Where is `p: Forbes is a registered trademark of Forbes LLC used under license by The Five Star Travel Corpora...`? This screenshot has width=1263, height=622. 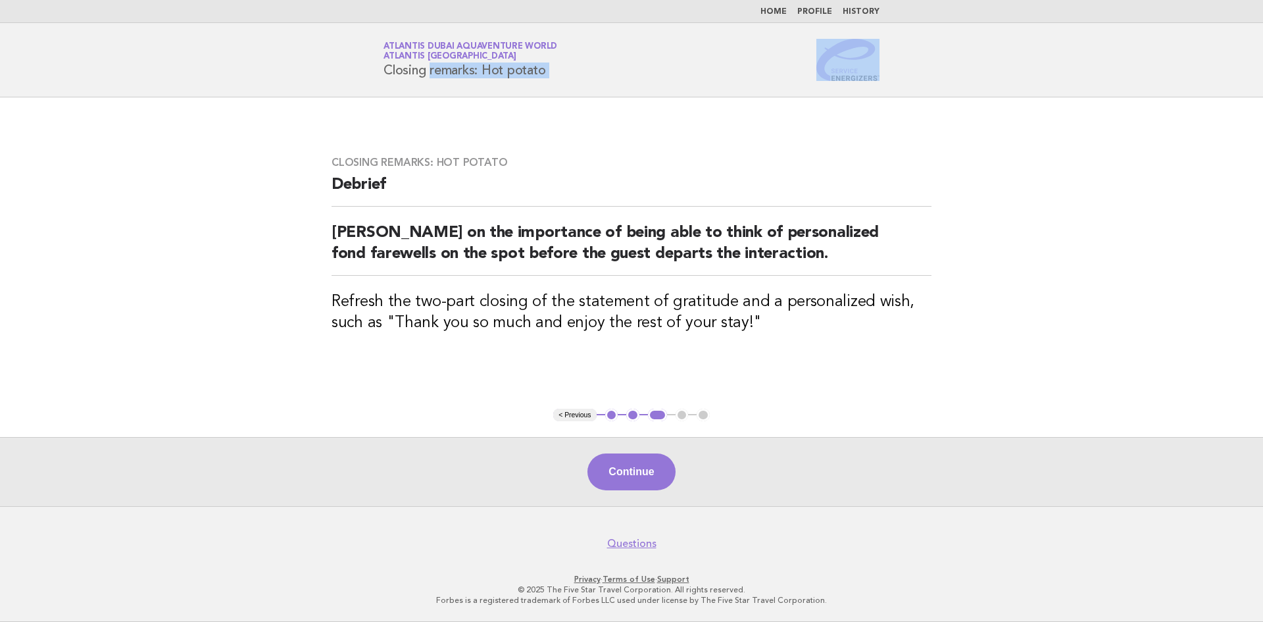
p: Forbes is a registered trademark of Forbes LLC used under license by The Five Star Travel Corpora... is located at coordinates (632, 600).